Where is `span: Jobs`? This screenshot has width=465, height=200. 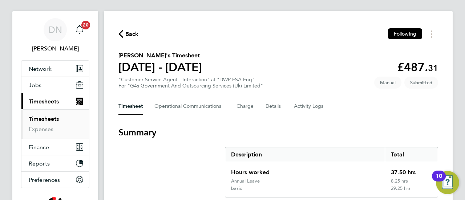
span: Jobs is located at coordinates (35, 85).